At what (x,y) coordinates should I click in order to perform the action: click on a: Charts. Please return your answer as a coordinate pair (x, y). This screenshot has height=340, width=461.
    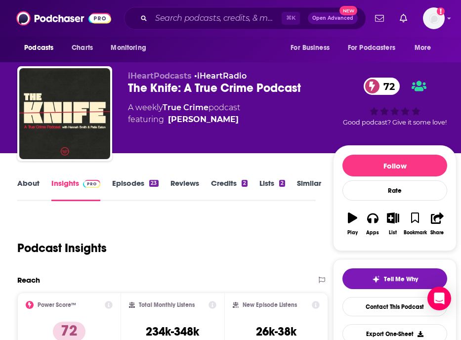
    Looking at the image, I should click on (82, 48).